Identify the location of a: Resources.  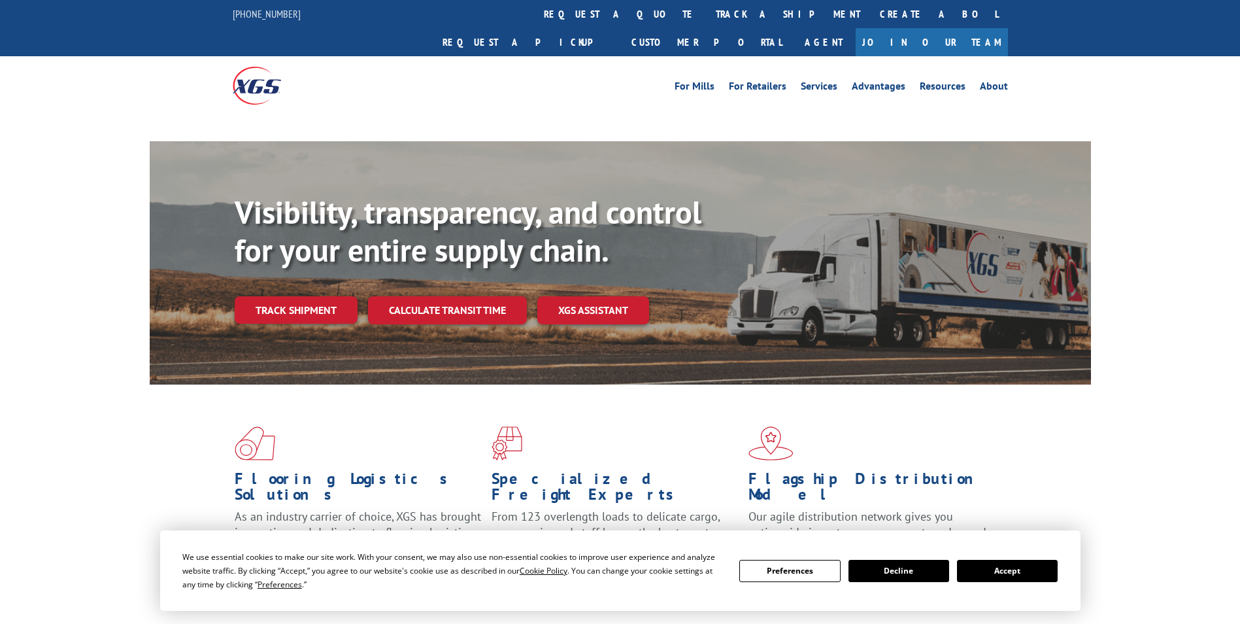
(943, 88).